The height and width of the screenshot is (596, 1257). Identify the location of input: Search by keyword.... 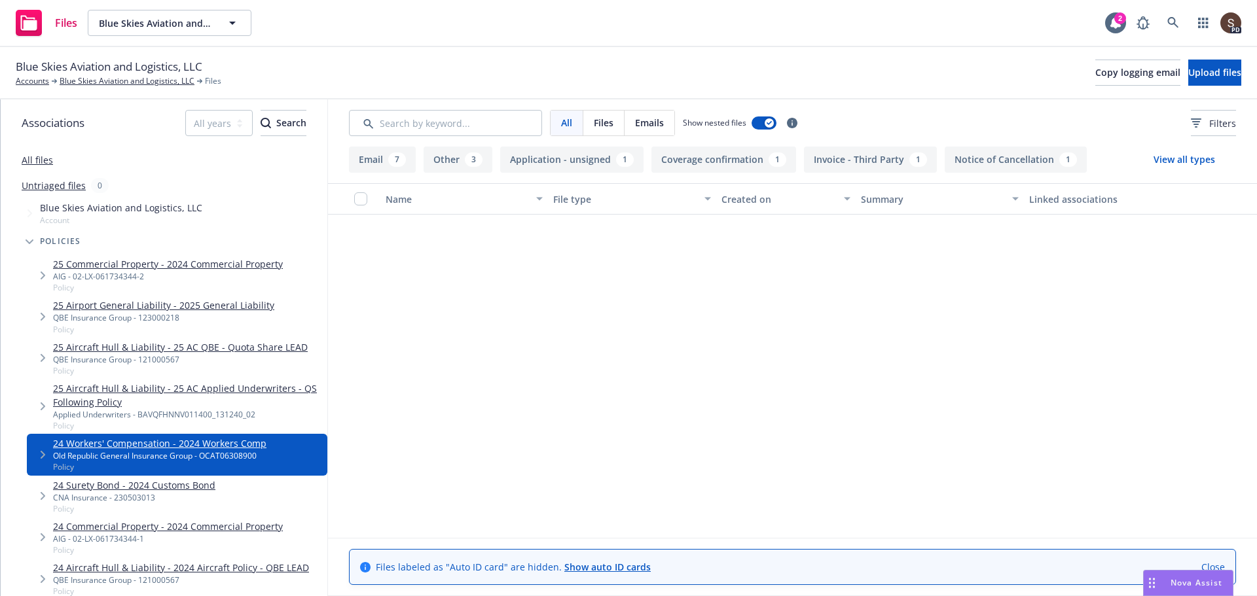
(445, 123).